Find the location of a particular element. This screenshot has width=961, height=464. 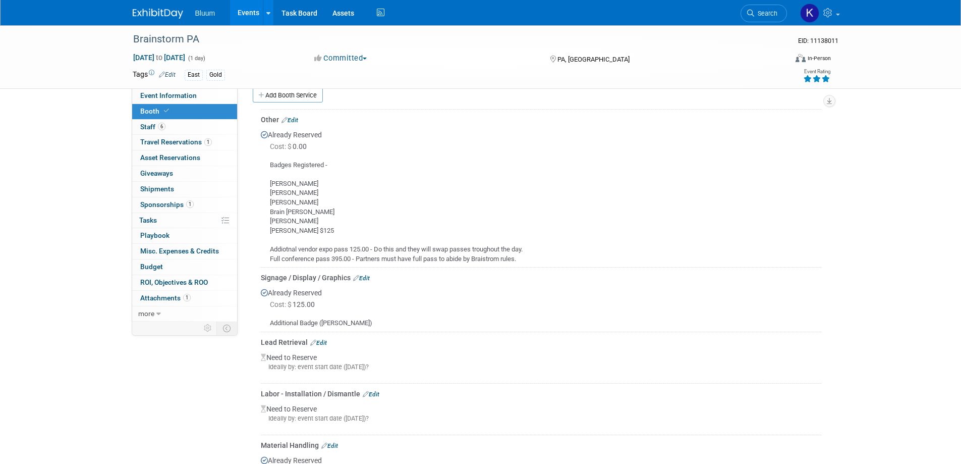

a: Search is located at coordinates (764, 13).